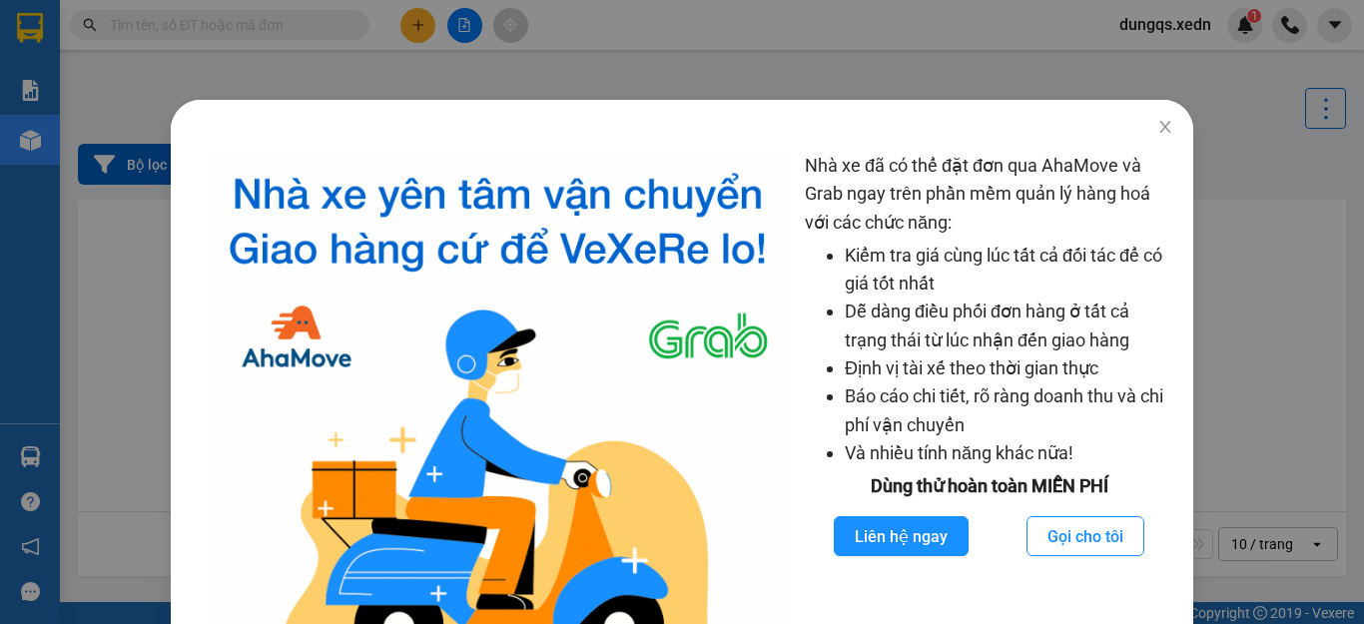 This screenshot has height=624, width=1364. What do you see at coordinates (1085, 536) in the screenshot?
I see `span: Gọi cho tôi` at bounding box center [1085, 536].